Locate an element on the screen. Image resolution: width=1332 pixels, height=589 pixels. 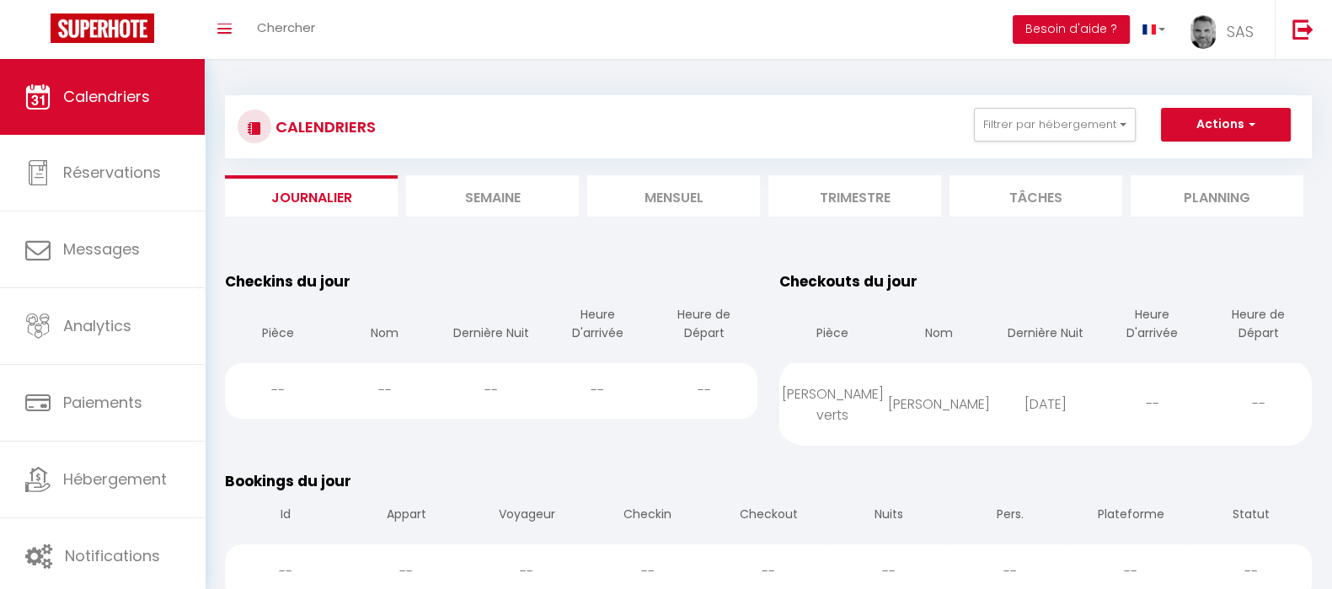
span: Chercher is located at coordinates (286, 27).